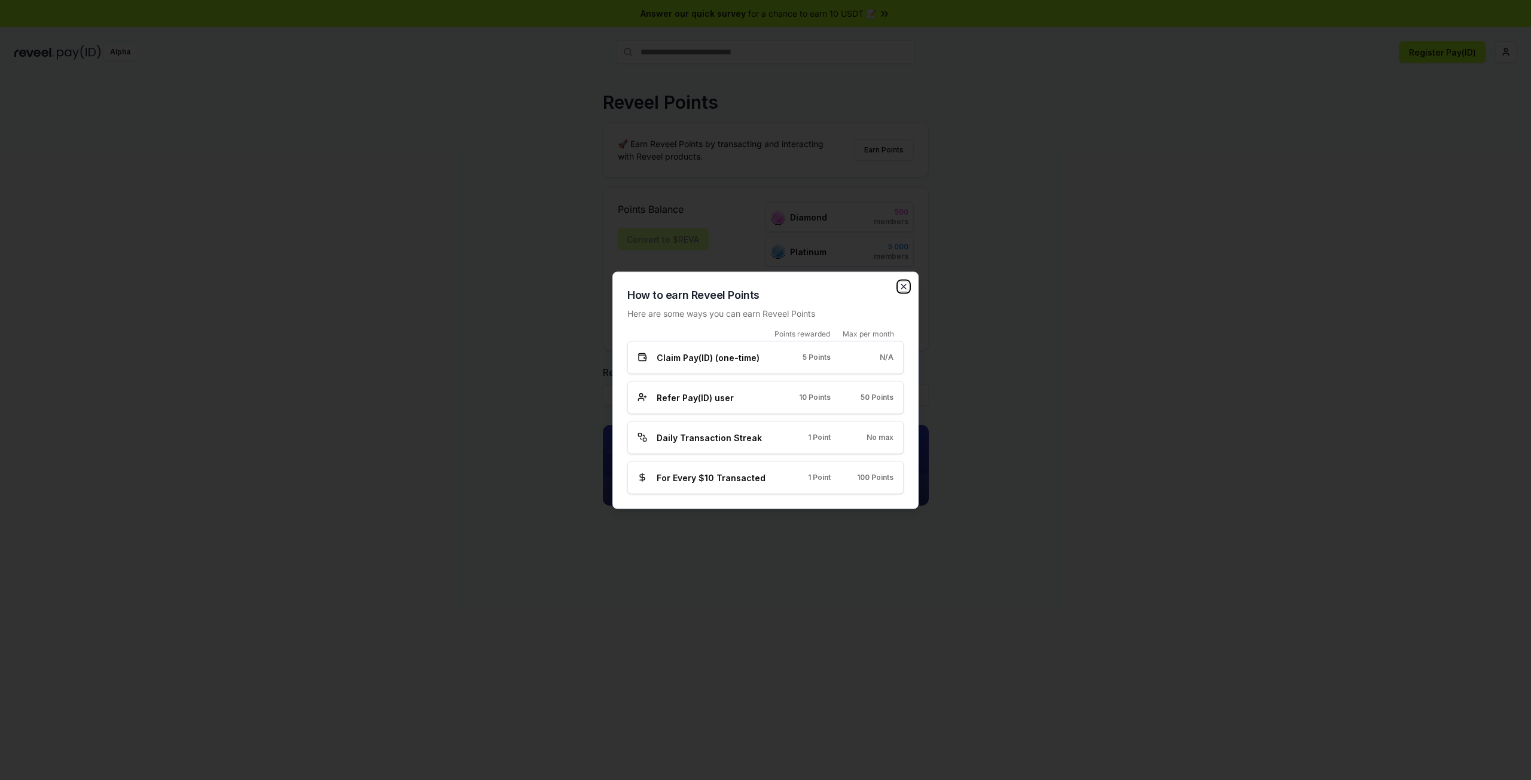 The width and height of the screenshot is (1531, 780). Describe the element at coordinates (765, 295) in the screenshot. I see `h2: How to earn Reveel Points` at that location.